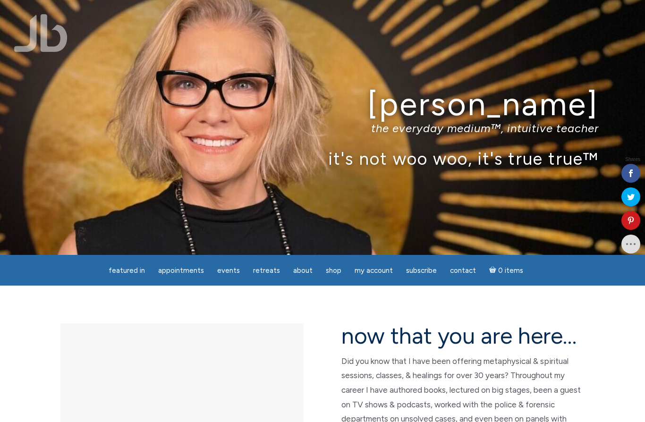 This screenshot has width=645, height=422. I want to click on span: Shop, so click(333, 270).